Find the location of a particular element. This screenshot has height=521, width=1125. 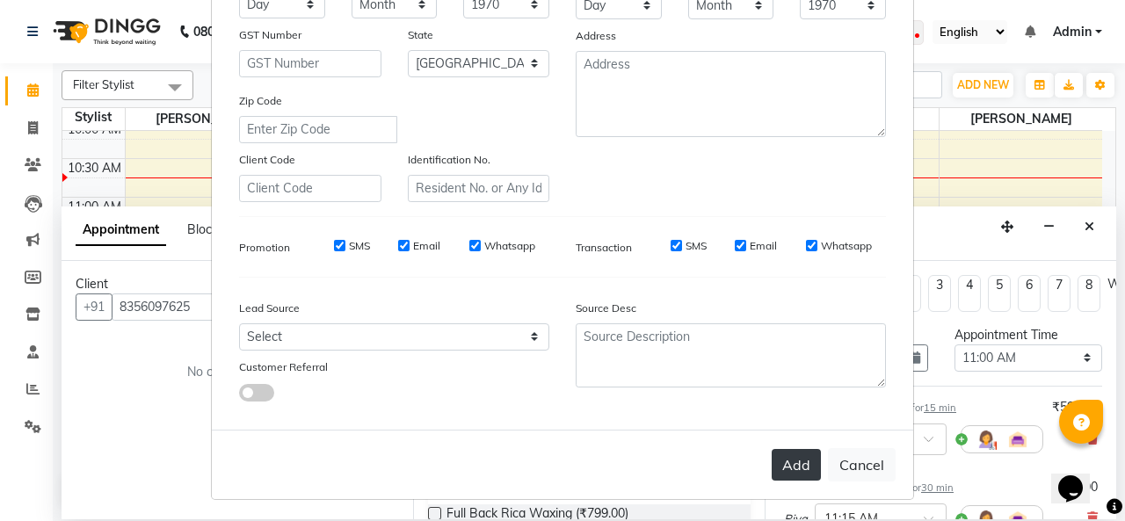

label: GST Number is located at coordinates (270, 35).